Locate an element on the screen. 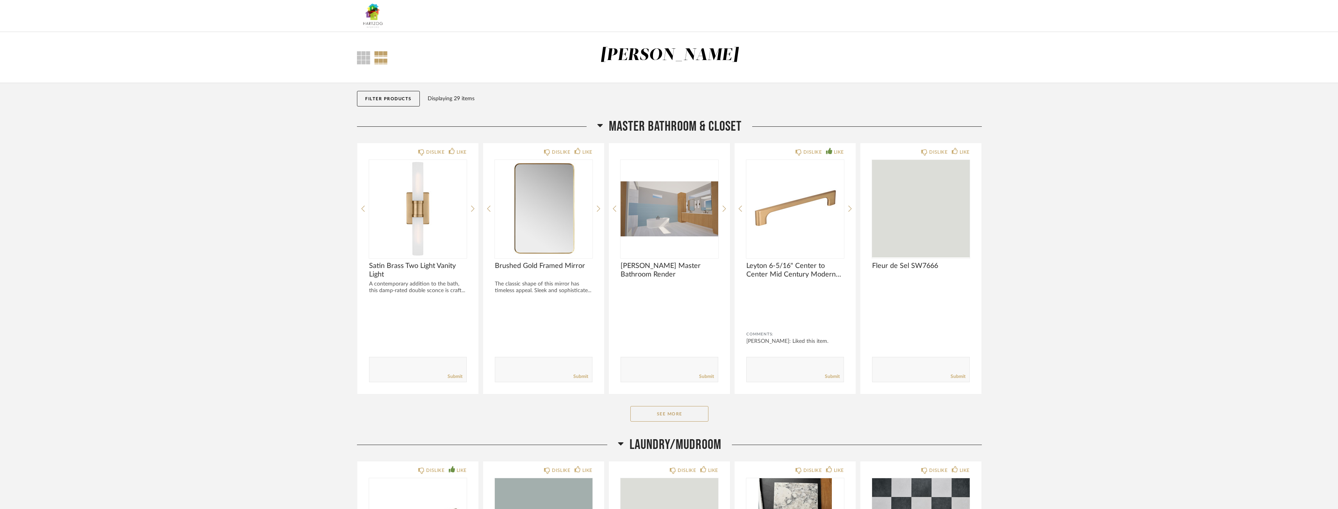 The height and width of the screenshot is (509, 1338). span: Fleur de Sel SW7666 is located at coordinates (921, 266).